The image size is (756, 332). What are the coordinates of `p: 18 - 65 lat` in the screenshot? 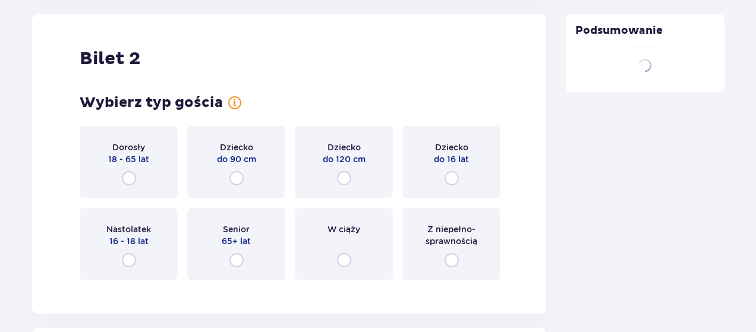 It's located at (128, 159).